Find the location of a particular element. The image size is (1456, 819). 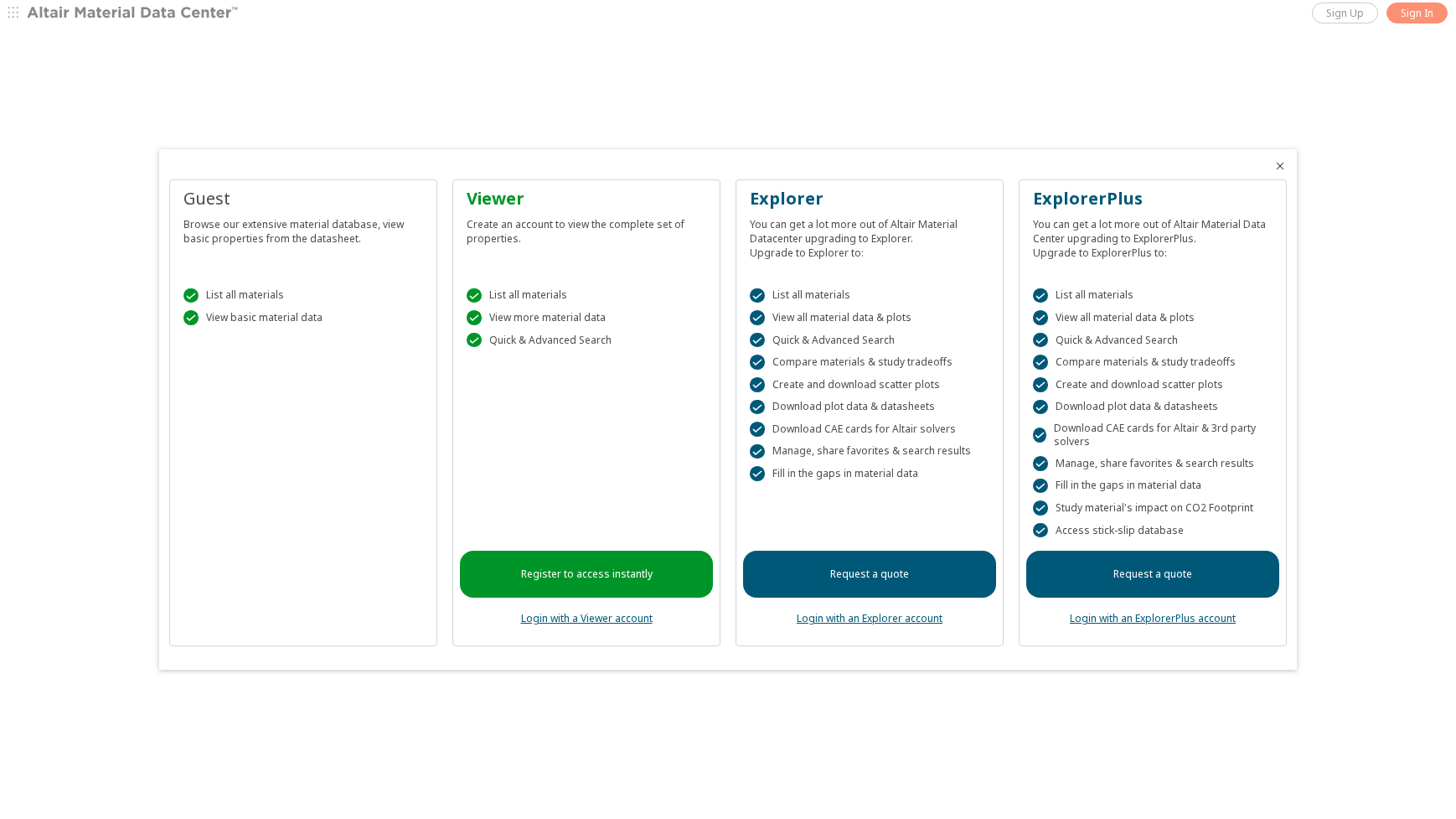

div: View basic material data is located at coordinates (303, 317).